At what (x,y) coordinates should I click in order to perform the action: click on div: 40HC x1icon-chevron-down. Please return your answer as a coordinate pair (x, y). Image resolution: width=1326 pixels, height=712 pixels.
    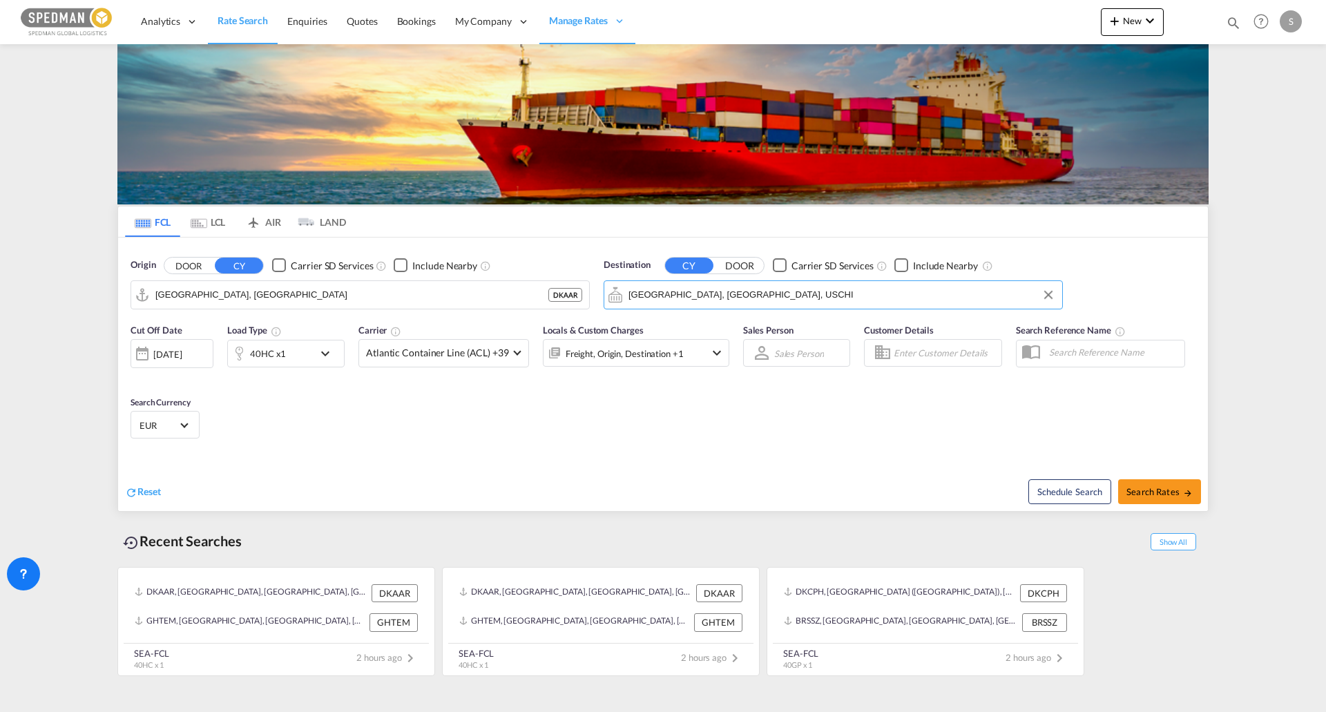
    Looking at the image, I should click on (286, 353).